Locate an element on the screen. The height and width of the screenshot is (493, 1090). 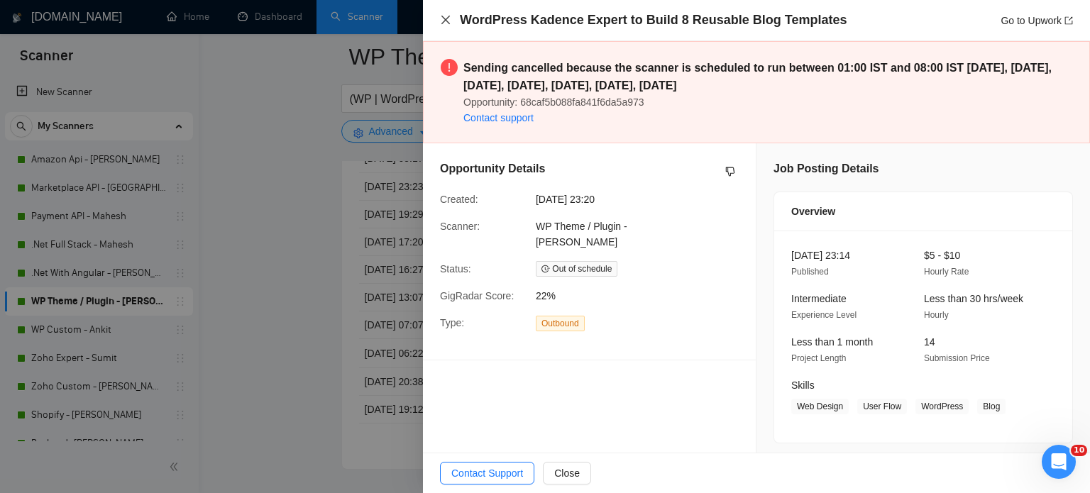
span: Status: is located at coordinates (455, 269).